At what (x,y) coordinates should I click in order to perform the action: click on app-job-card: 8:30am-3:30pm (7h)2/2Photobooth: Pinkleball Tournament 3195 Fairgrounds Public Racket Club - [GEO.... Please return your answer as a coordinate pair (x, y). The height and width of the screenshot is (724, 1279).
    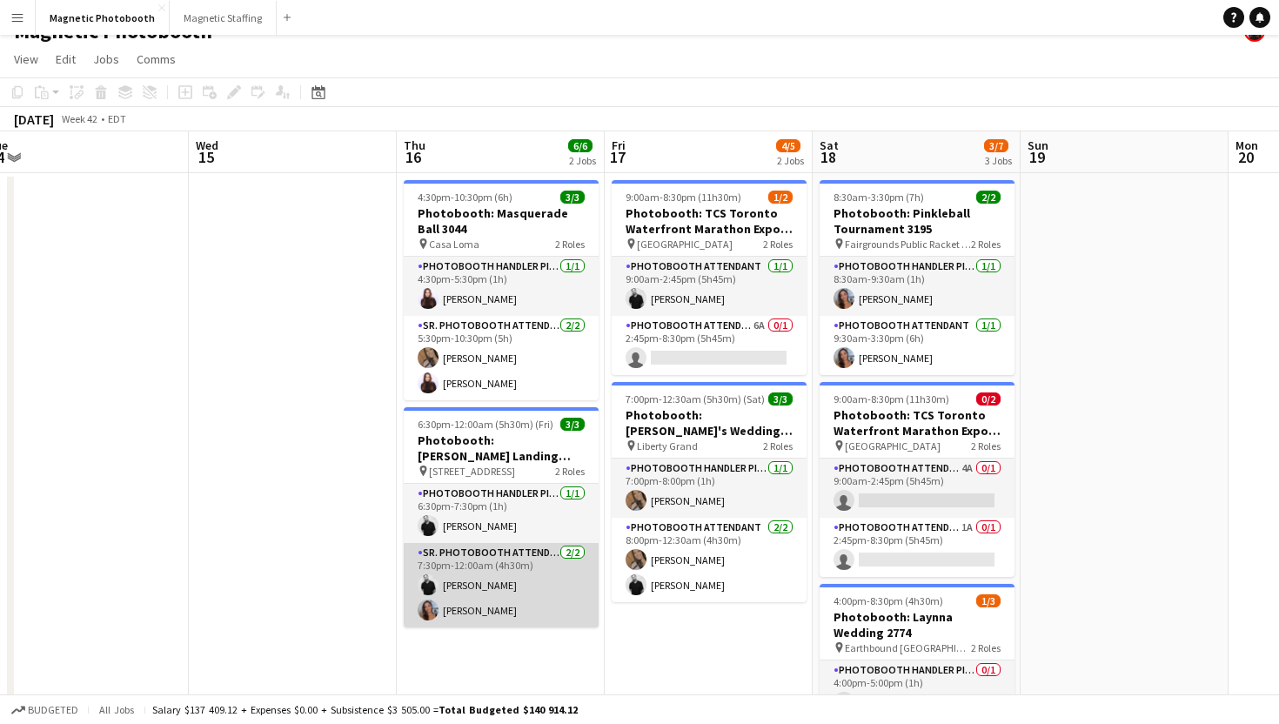
    Looking at the image, I should click on (917, 278).